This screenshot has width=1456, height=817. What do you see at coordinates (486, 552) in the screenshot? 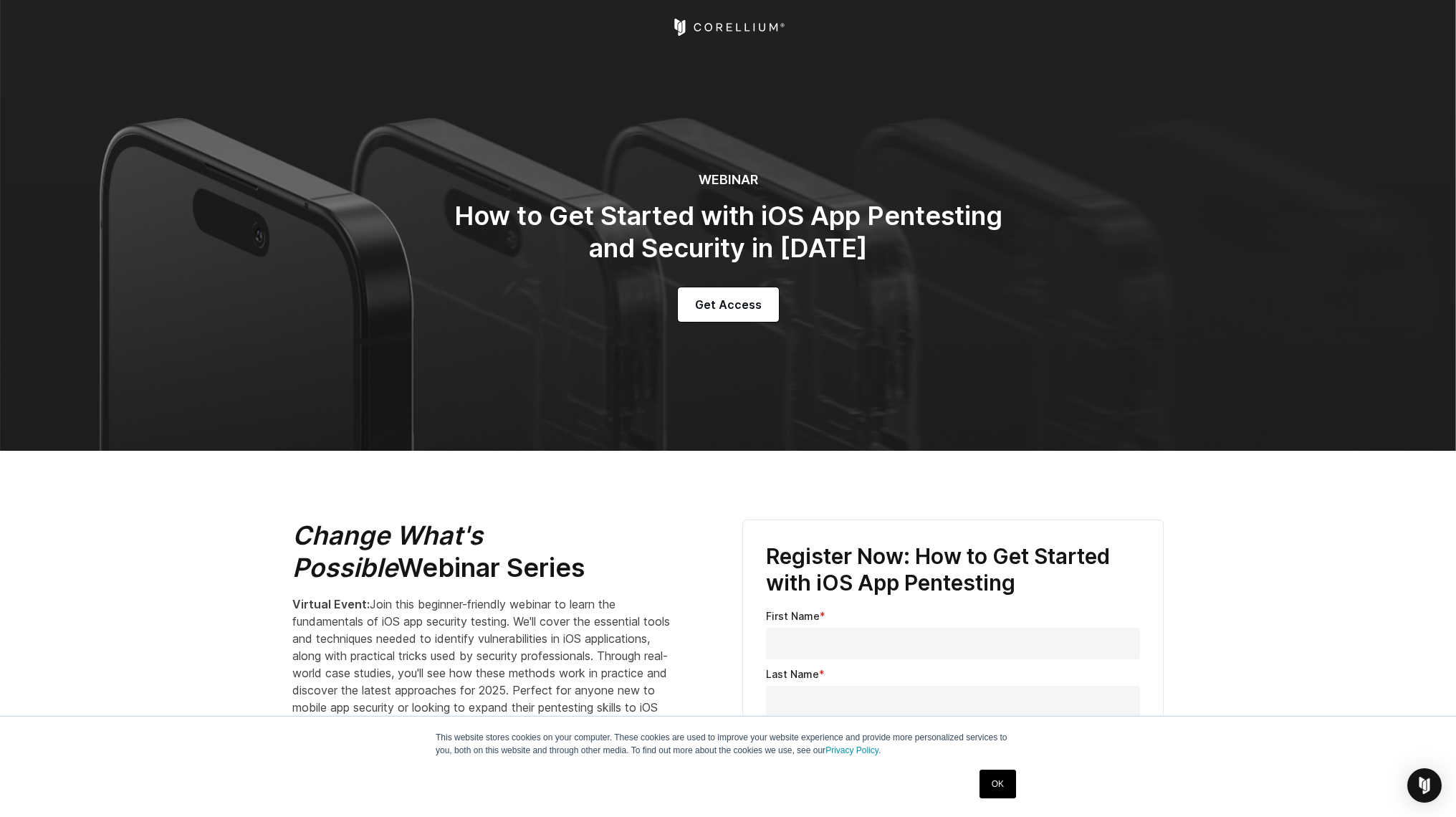
I see `h2: Webinar Series` at bounding box center [486, 552].